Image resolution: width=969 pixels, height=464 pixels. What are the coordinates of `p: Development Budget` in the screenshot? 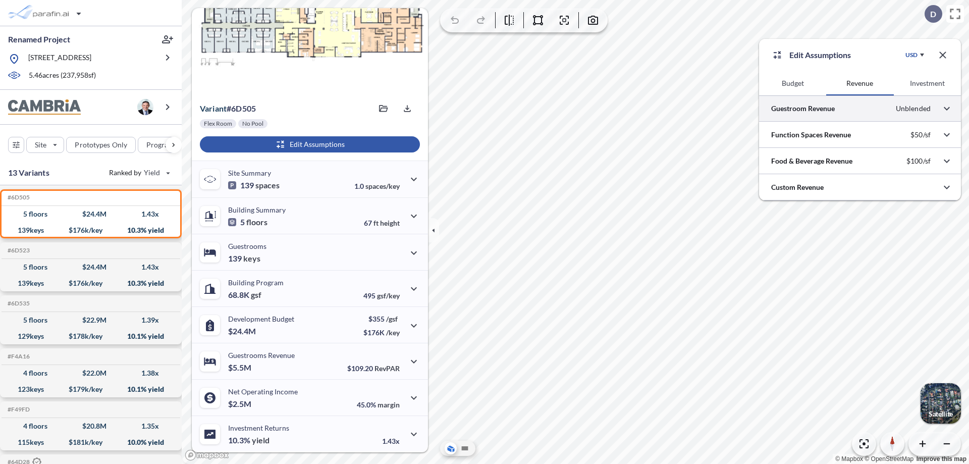 It's located at (261, 318).